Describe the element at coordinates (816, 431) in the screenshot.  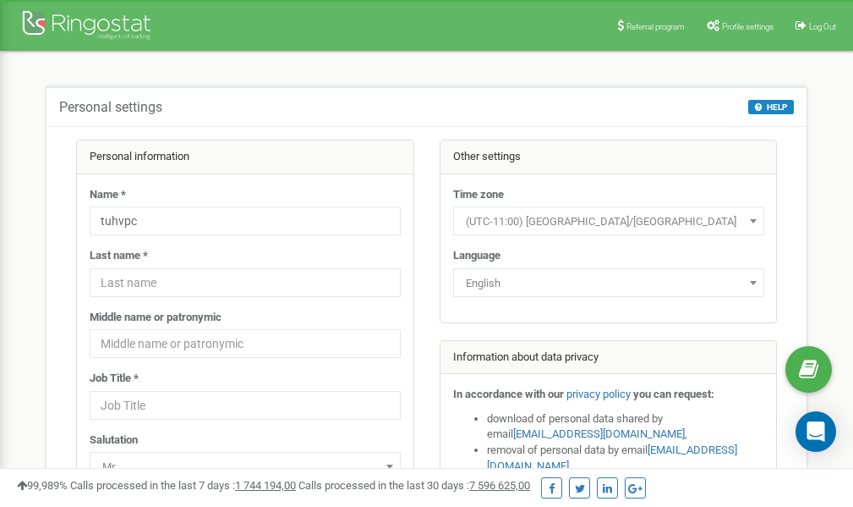
I see `div: Open Intercom Messenger` at that location.